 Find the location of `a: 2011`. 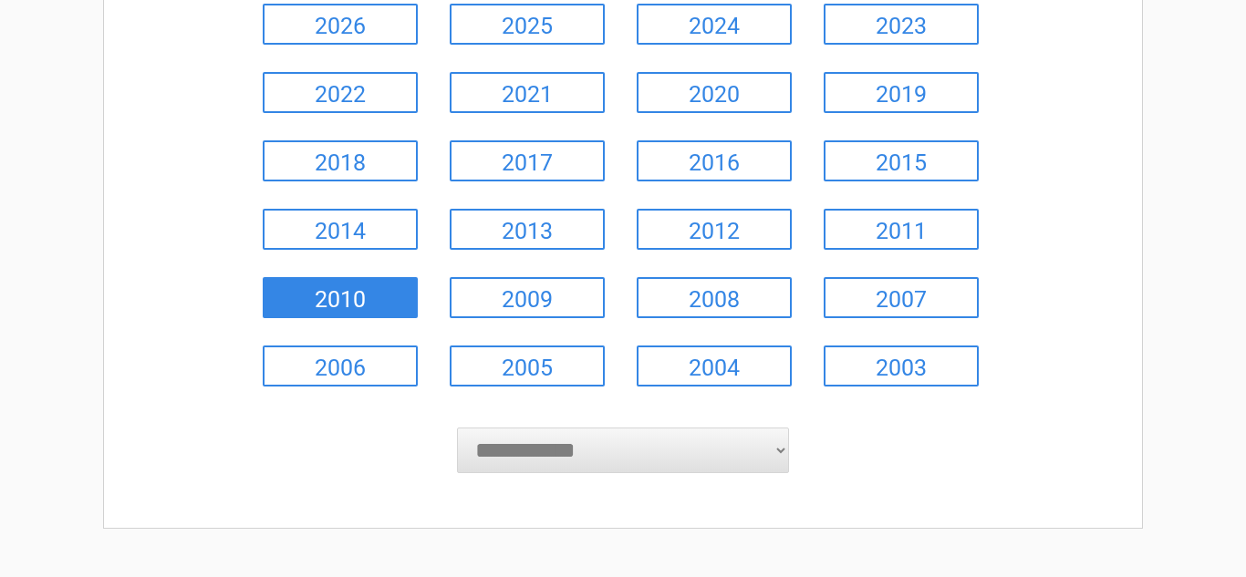

a: 2011 is located at coordinates (901, 229).